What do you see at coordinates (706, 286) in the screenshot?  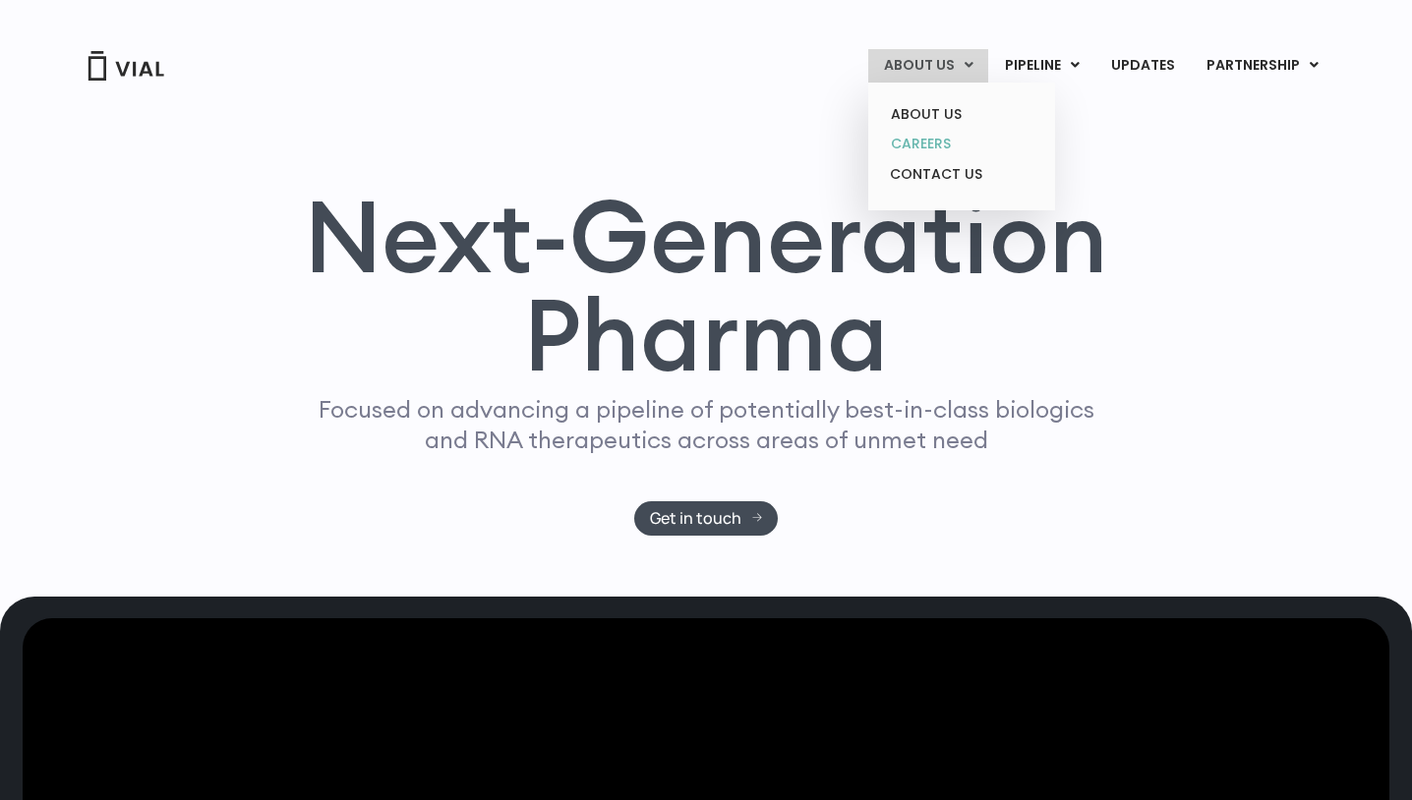 I see `h1: Next-Generation Pharma` at bounding box center [706, 286].